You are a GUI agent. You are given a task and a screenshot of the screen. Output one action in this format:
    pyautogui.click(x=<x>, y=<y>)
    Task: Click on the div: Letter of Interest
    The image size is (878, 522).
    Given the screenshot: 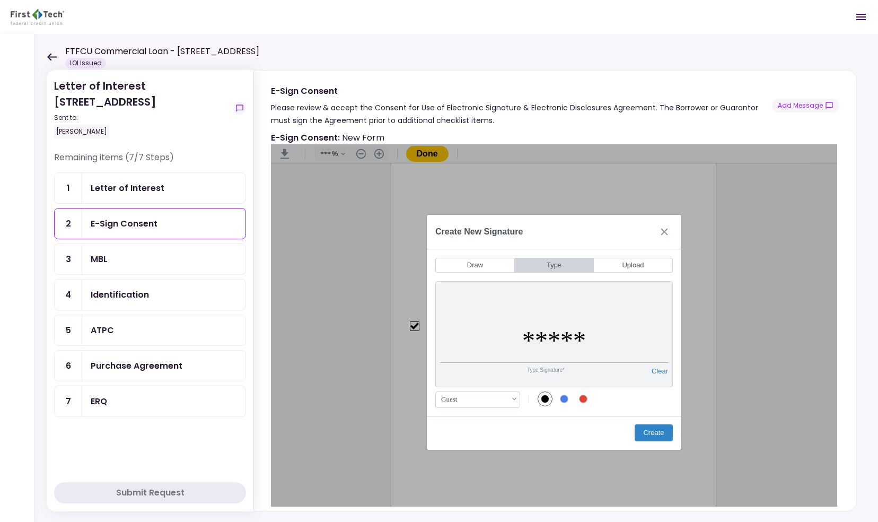 What is the action you would take?
    pyautogui.click(x=127, y=188)
    